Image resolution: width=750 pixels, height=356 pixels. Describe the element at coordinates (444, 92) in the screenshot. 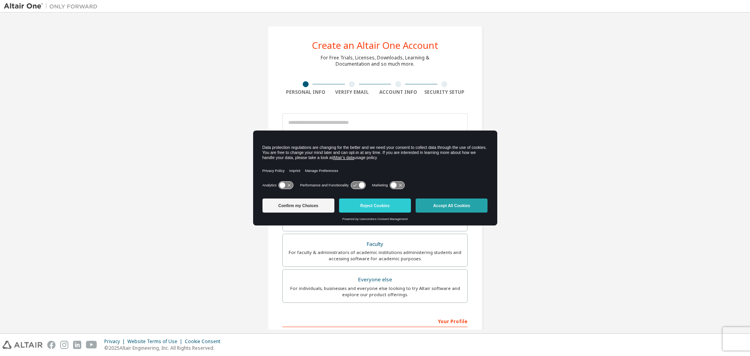

I see `div: Security Setup` at that location.